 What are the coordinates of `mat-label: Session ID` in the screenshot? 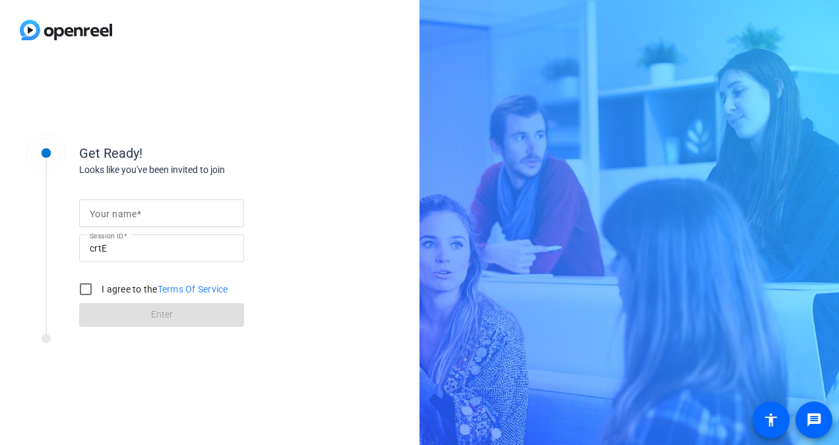 It's located at (106, 236).